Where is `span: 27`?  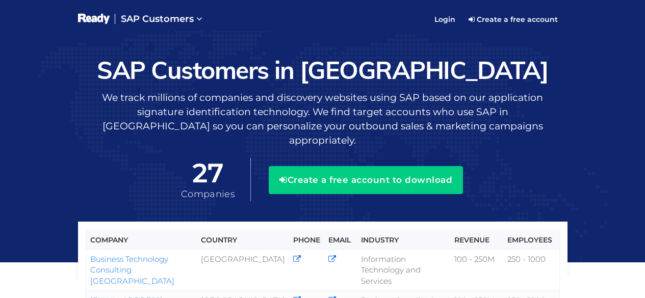 span: 27 is located at coordinates (208, 173).